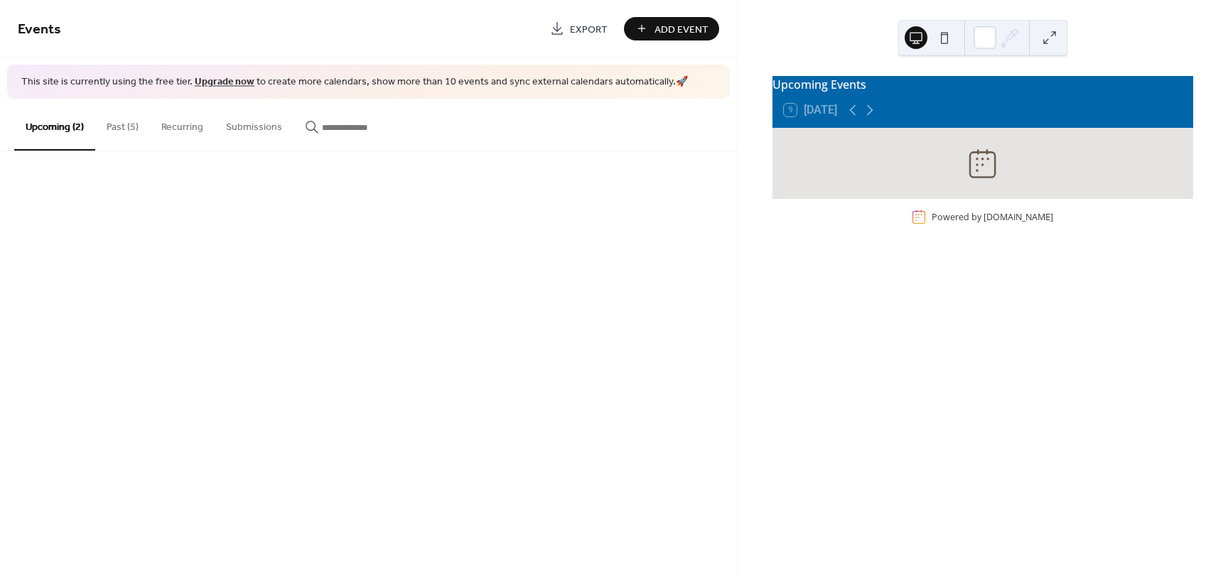 This screenshot has height=576, width=1228. I want to click on div: Upcoming Events, so click(983, 85).